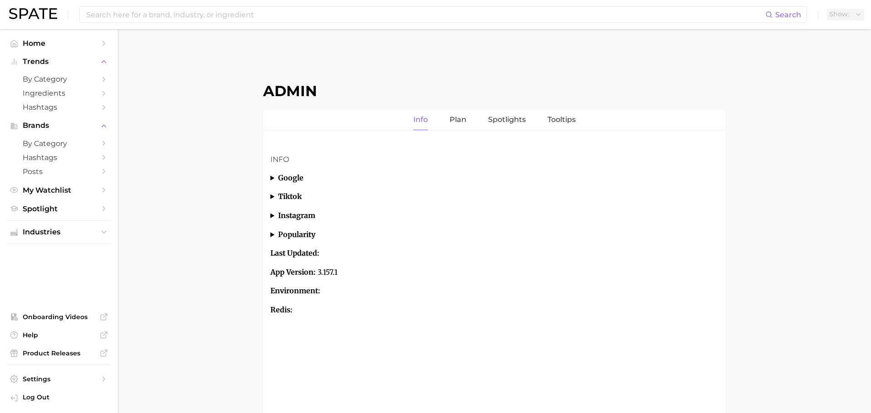 Image resolution: width=871 pixels, height=413 pixels. What do you see at coordinates (494, 178) in the screenshot?
I see `summary: google` at bounding box center [494, 178].